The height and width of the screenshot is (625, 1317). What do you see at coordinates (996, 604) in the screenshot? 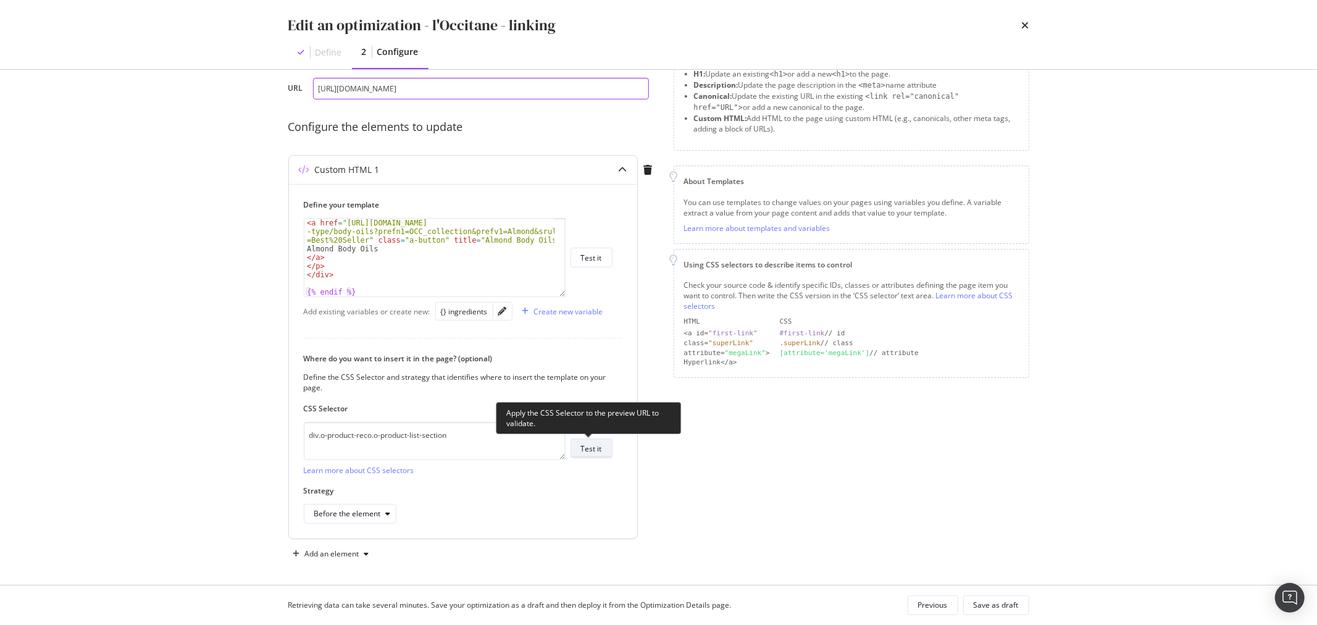
I see `div: Save as draft` at bounding box center [996, 604].